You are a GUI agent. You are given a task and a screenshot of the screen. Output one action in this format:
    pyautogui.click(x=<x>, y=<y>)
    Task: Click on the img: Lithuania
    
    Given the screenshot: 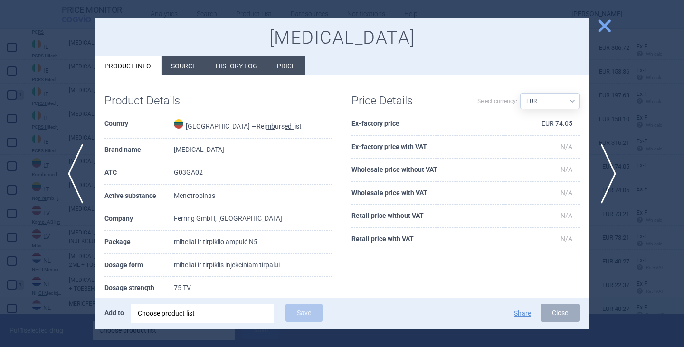 What is the action you would take?
    pyautogui.click(x=179, y=124)
    